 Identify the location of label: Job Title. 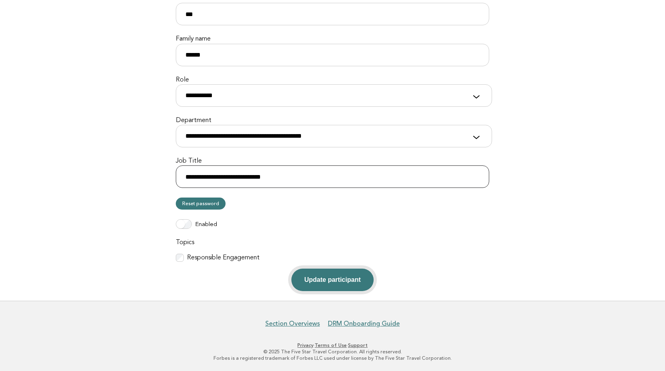
(332, 161).